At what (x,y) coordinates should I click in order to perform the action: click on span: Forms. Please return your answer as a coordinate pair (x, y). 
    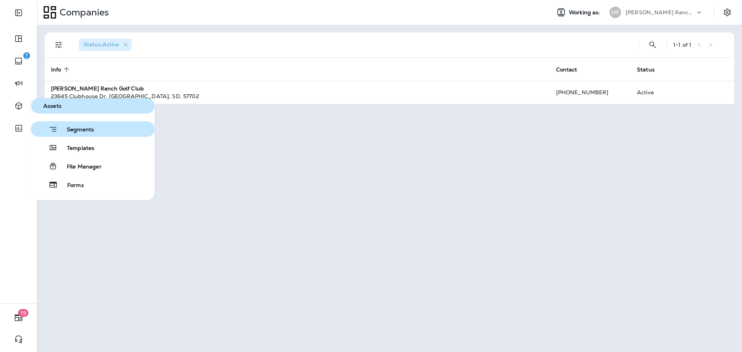
    Looking at the image, I should click on (71, 186).